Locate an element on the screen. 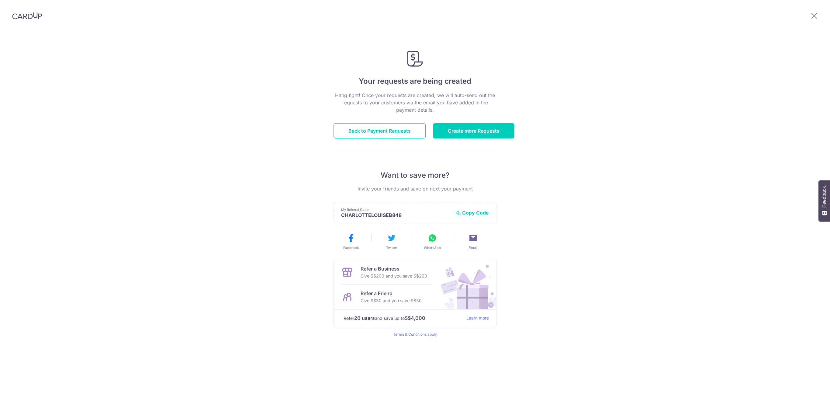 The height and width of the screenshot is (402, 830). button: Feedback - Show survey is located at coordinates (825, 201).